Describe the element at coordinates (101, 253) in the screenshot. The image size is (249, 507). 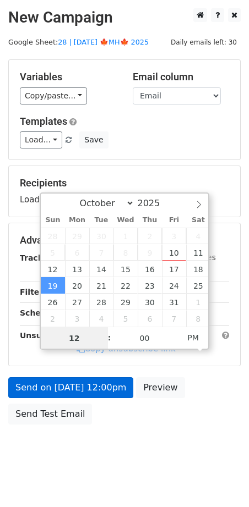
I see `span: October 7, 2025` at that location.